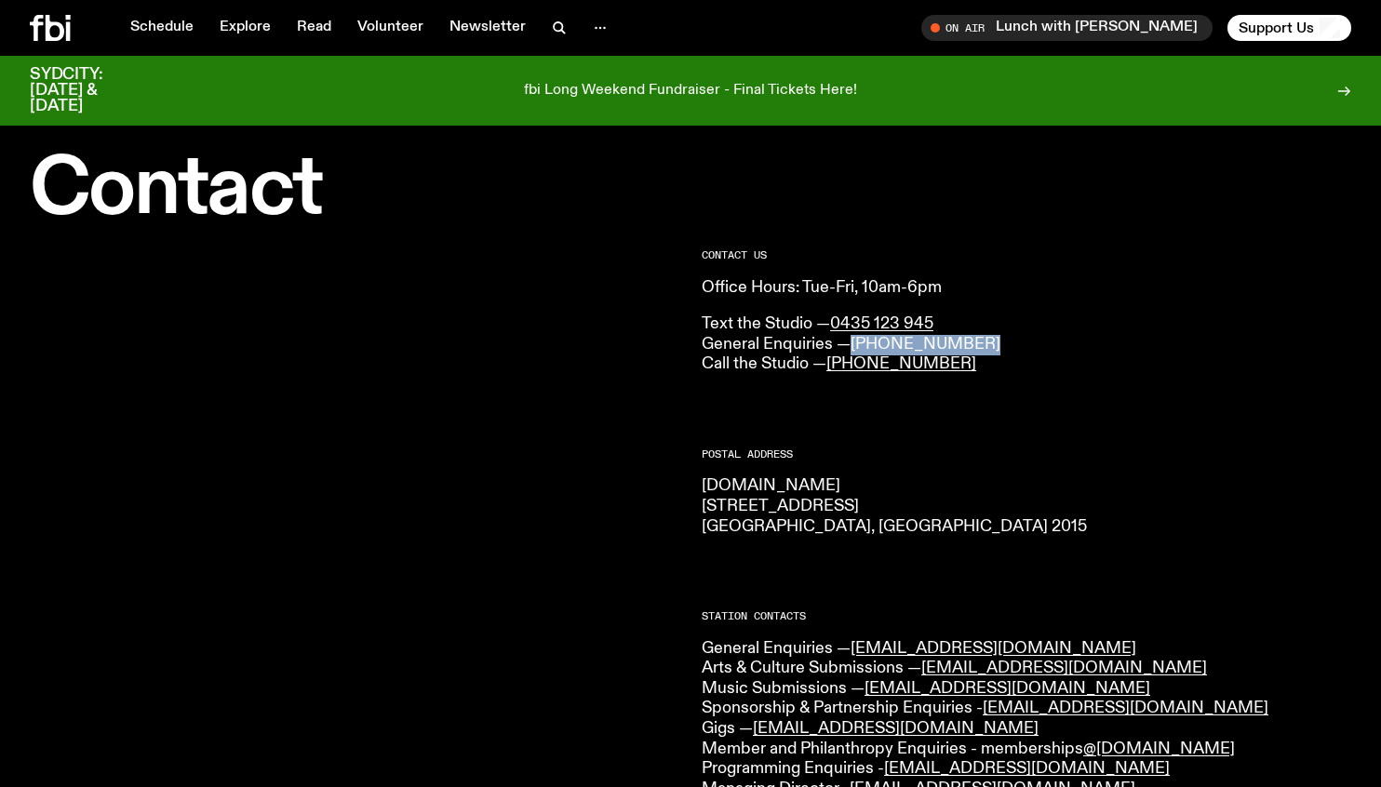 The image size is (1381, 787). I want to click on h2: Postal Address, so click(1026, 454).